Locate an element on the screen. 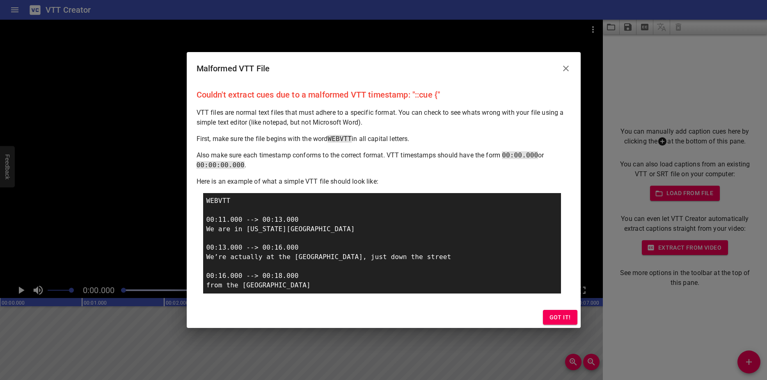 Image resolution: width=767 pixels, height=380 pixels. p: Here is an example of what a simple VTT file should look like: is located at coordinates (384, 182).